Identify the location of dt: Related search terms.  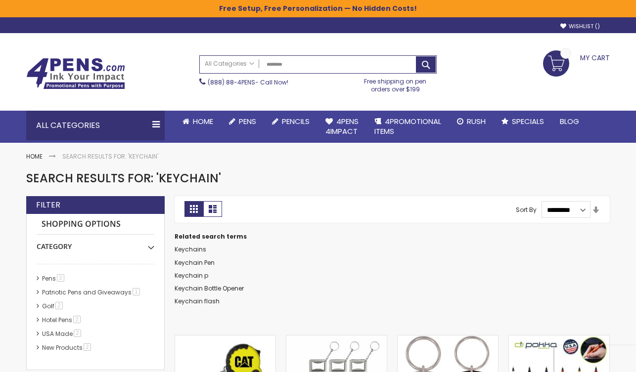
(392, 237).